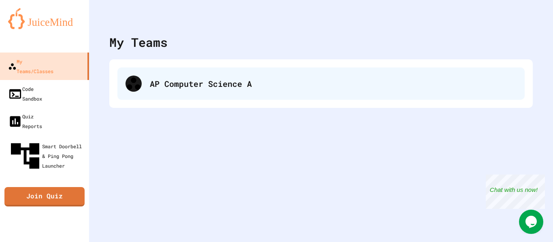 The width and height of the screenshot is (553, 242). What do you see at coordinates (45, 197) in the screenshot?
I see `a: Join Quiz` at bounding box center [45, 197].